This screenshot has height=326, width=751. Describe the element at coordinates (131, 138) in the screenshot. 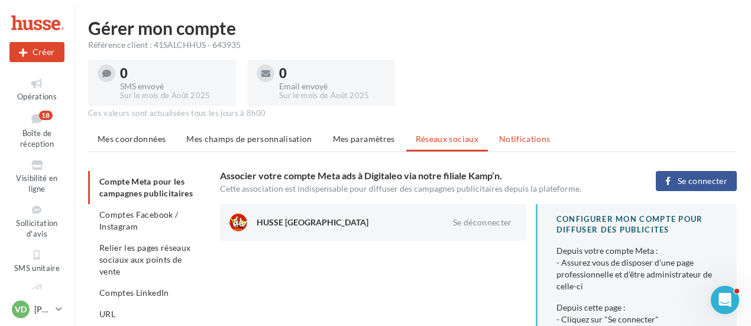

I see `span: Mes coordonnées` at that location.